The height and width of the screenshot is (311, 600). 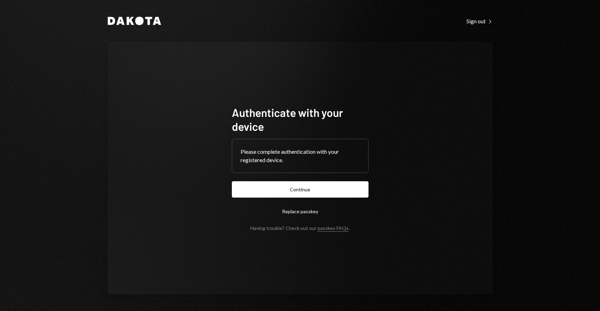 What do you see at coordinates (479, 21) in the screenshot?
I see `a: Sign out` at bounding box center [479, 21].